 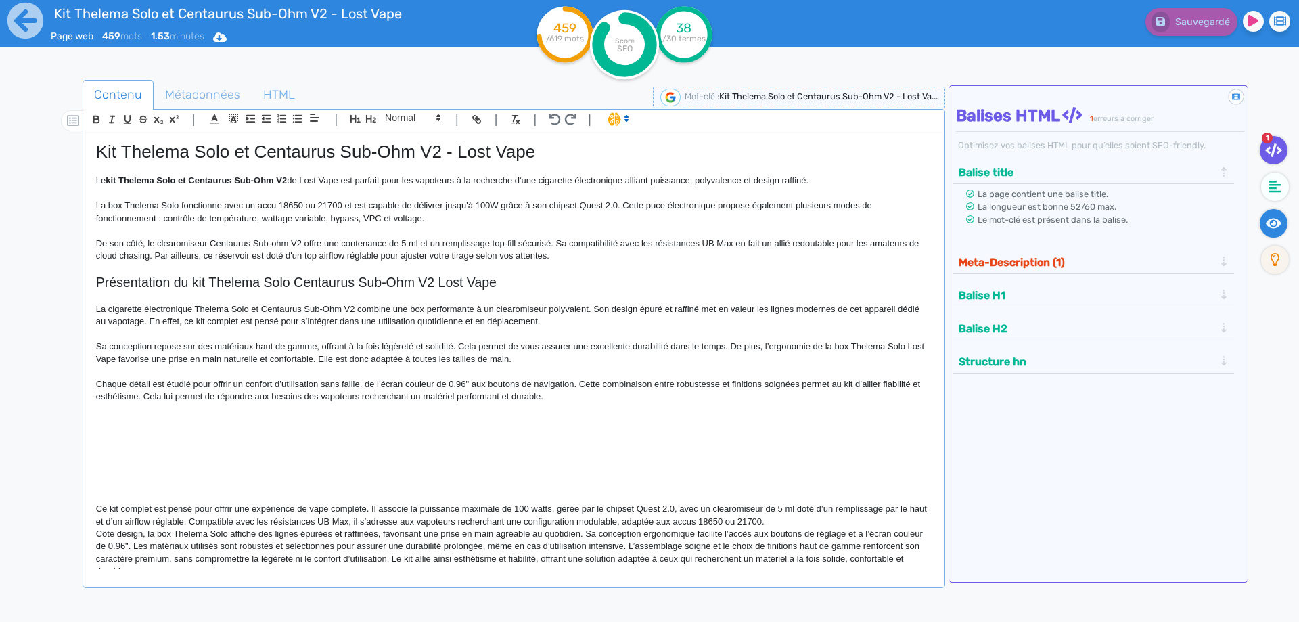 What do you see at coordinates (1100, 116) in the screenshot?
I see `h4: Balises HTML` at bounding box center [1100, 116].